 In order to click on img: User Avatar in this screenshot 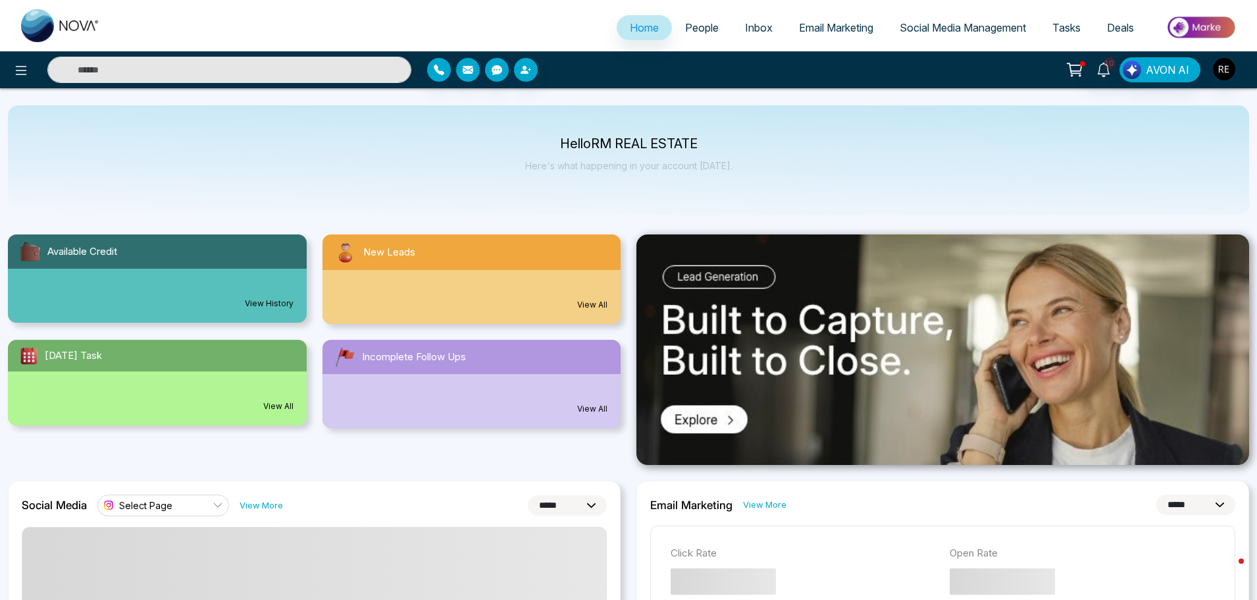, I will do `click(1224, 69)`.